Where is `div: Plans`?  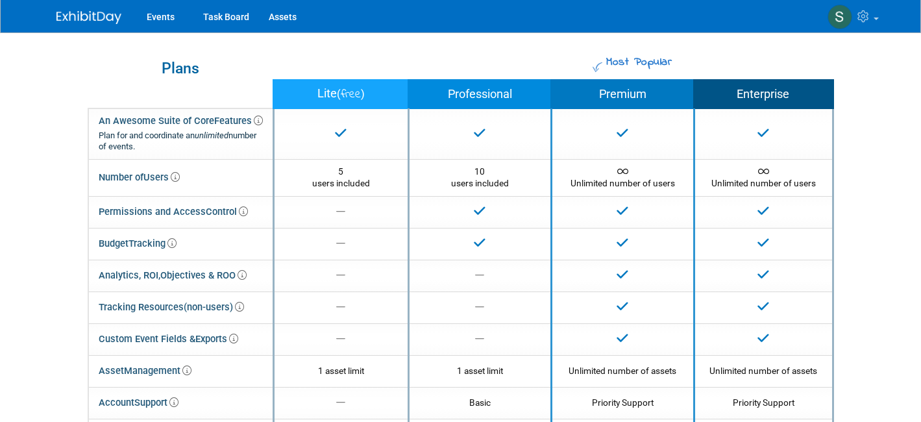 div: Plans is located at coordinates (180, 68).